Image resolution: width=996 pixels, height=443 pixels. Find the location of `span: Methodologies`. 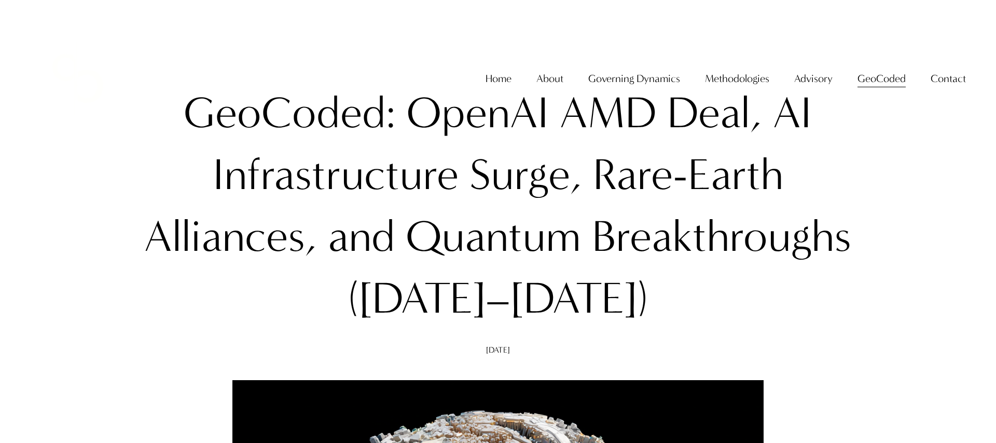

span: Methodologies is located at coordinates (737, 78).